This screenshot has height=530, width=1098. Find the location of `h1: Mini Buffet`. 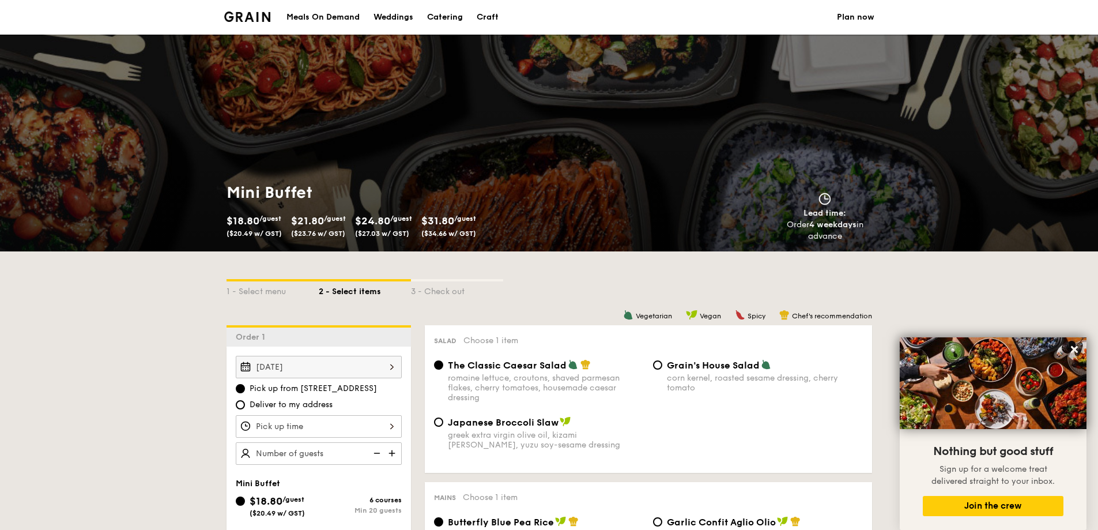

h1: Mini Buffet is located at coordinates (386, 193).